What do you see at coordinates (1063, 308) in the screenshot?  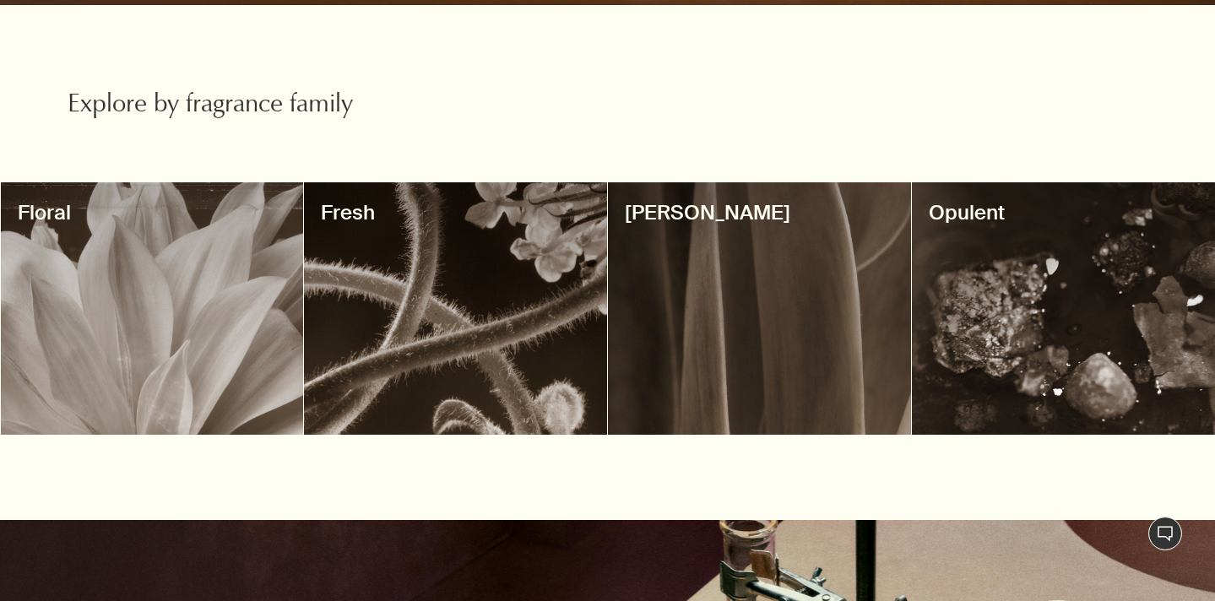 I see `a: decorativeOpulent` at bounding box center [1063, 308].